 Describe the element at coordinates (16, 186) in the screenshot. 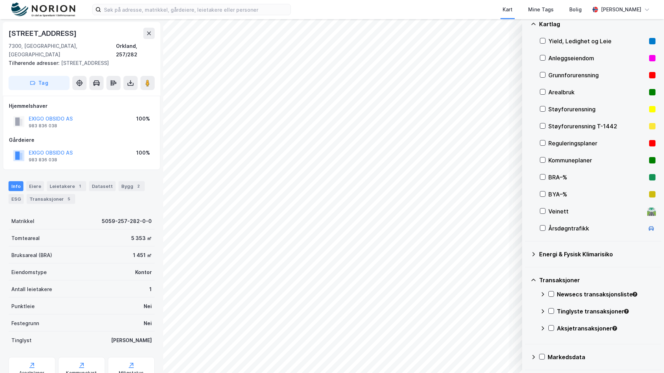

I see `div: Info` at that location.